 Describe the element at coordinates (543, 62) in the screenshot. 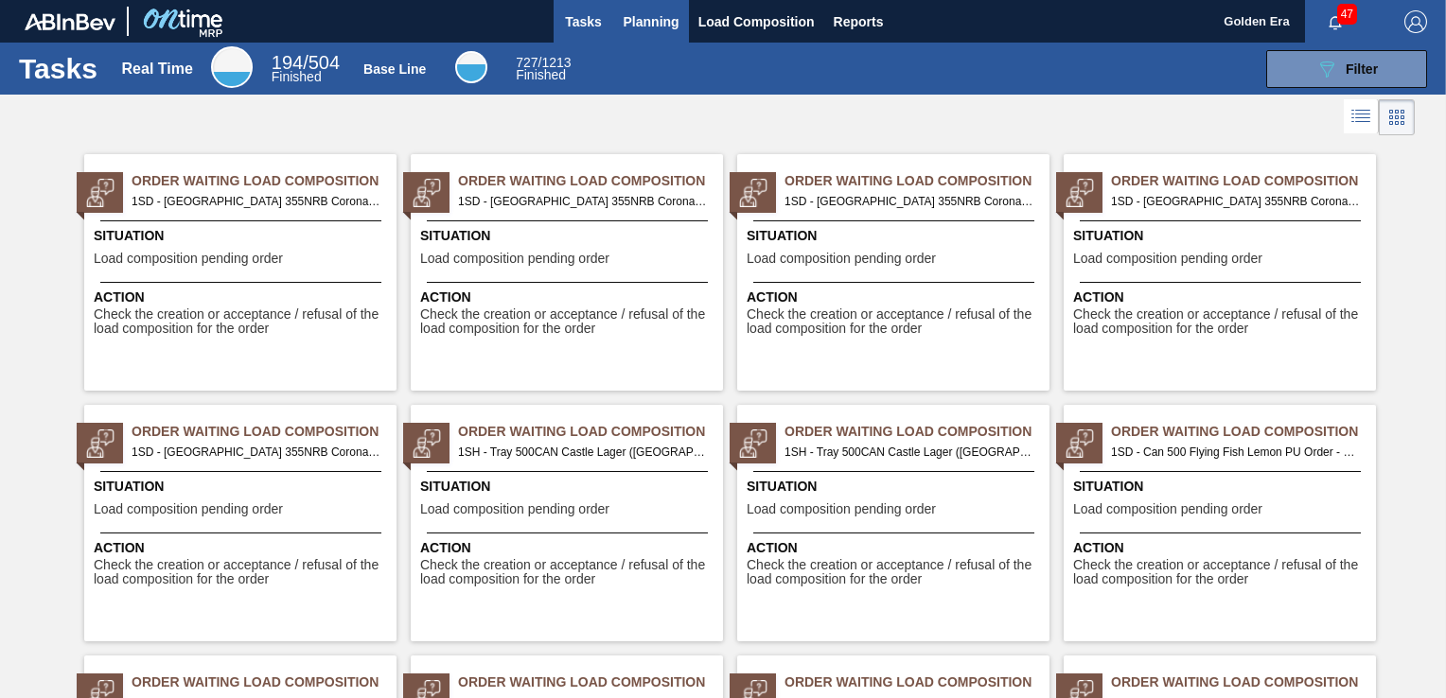

I see `span: / 1213` at that location.